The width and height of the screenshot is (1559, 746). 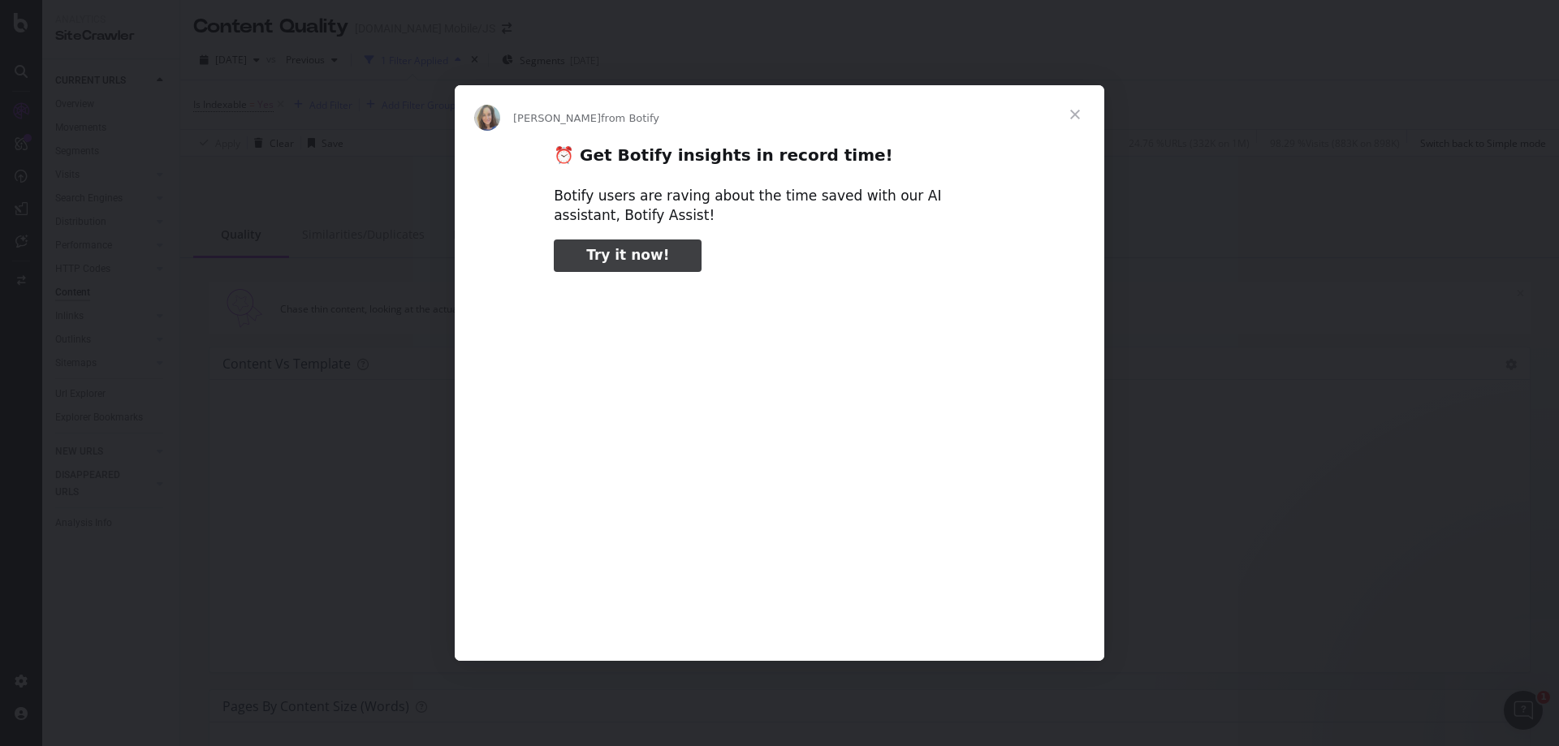 What do you see at coordinates (630, 118) in the screenshot?
I see `span: from Botify` at bounding box center [630, 118].